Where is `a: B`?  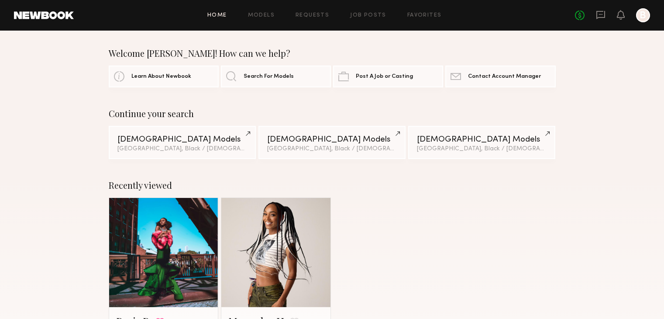
a: B is located at coordinates (643, 15).